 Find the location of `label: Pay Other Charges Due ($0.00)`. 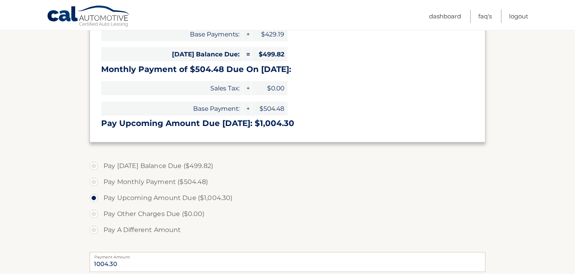

label: Pay Other Charges Due ($0.00) is located at coordinates (288, 214).